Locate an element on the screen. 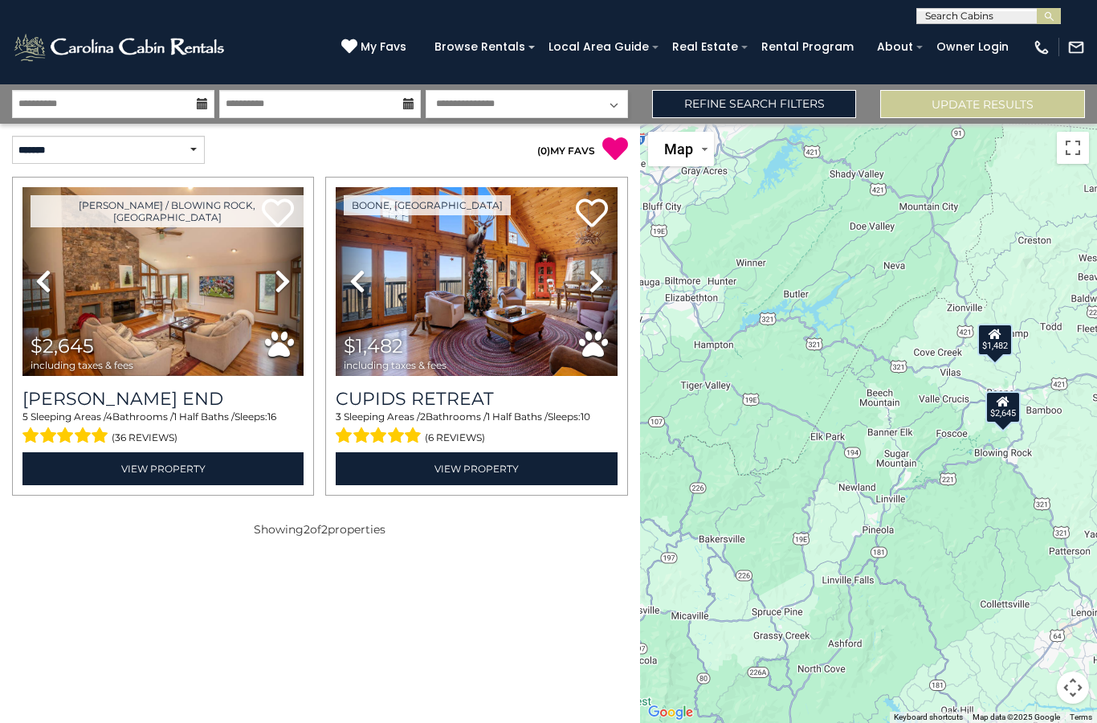 This screenshot has width=1097, height=723. span: 16 is located at coordinates (272, 416).